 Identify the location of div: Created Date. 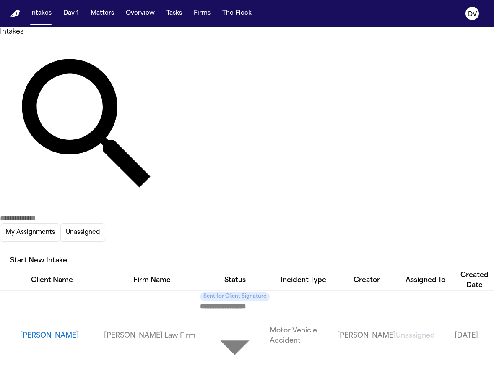
(475, 280).